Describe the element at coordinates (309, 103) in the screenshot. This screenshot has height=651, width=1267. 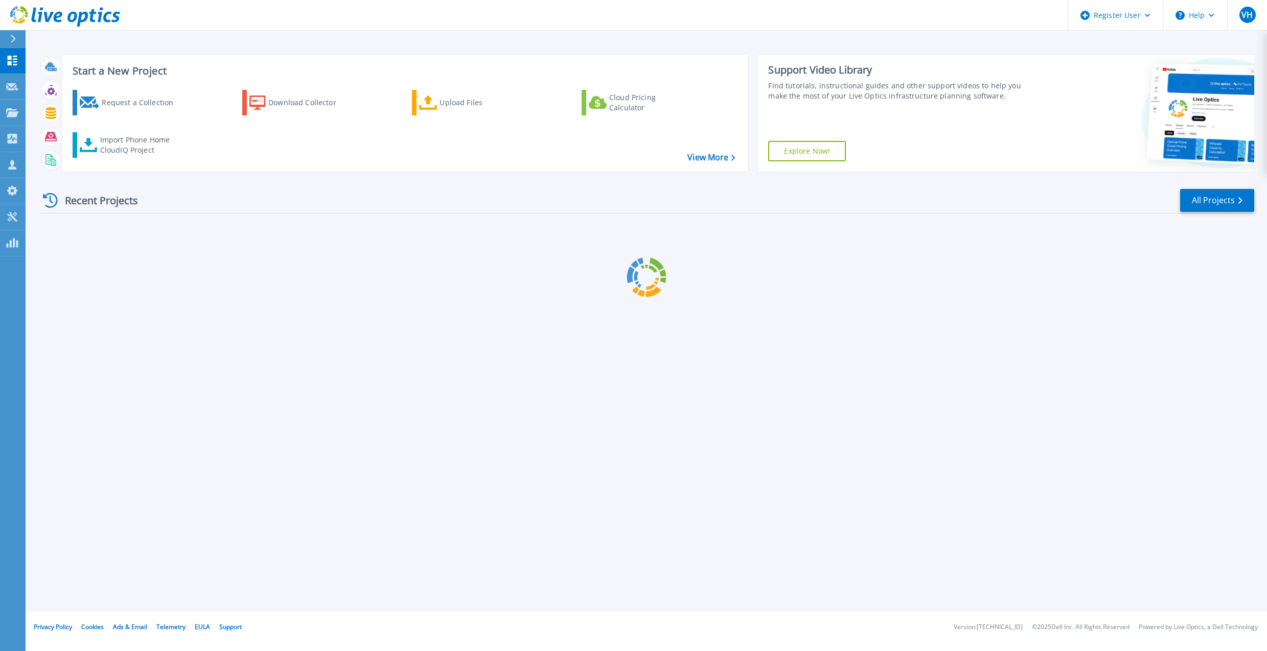
I see `div: Download Collector` at that location.